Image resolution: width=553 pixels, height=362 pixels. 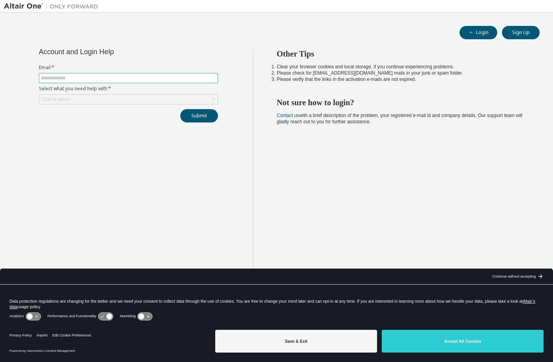 What do you see at coordinates (478, 33) in the screenshot?
I see `button: Login` at bounding box center [478, 33].